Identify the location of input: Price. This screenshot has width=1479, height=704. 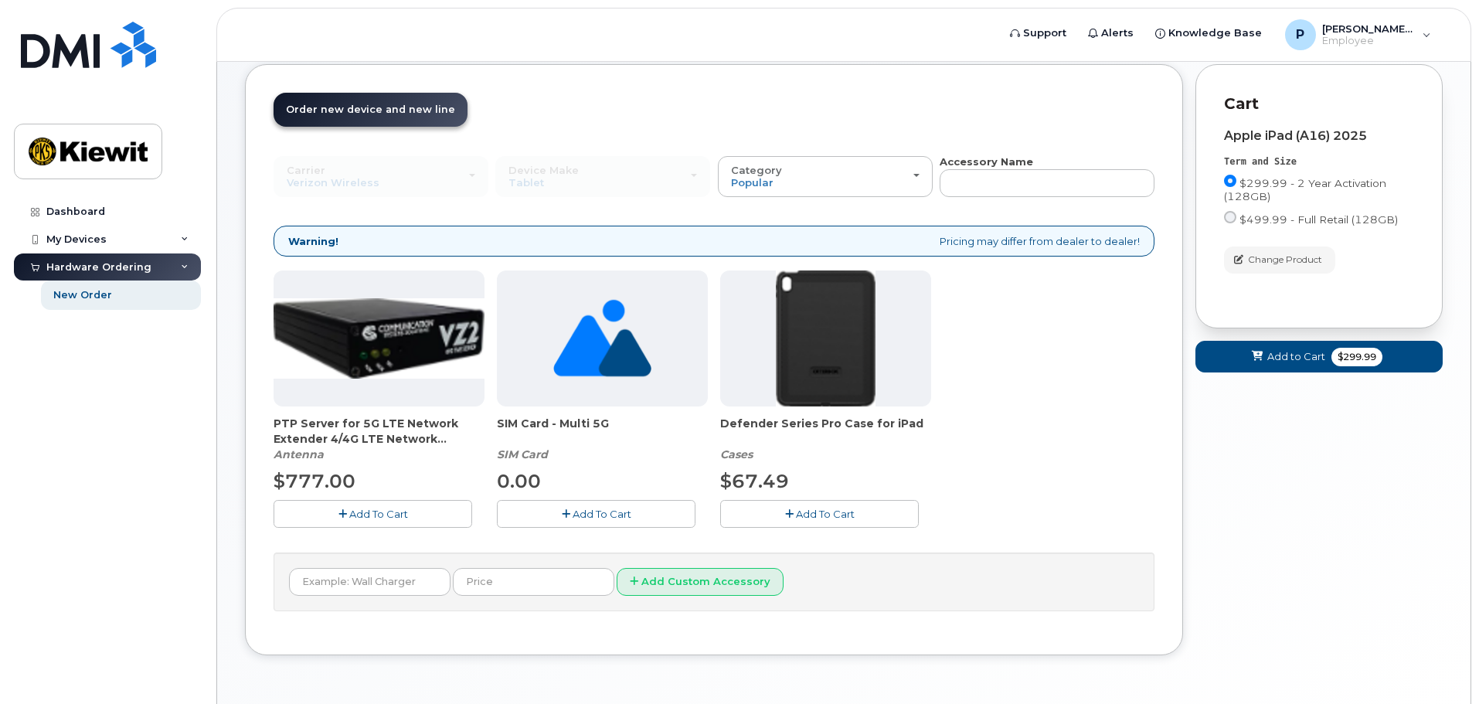
(533, 582).